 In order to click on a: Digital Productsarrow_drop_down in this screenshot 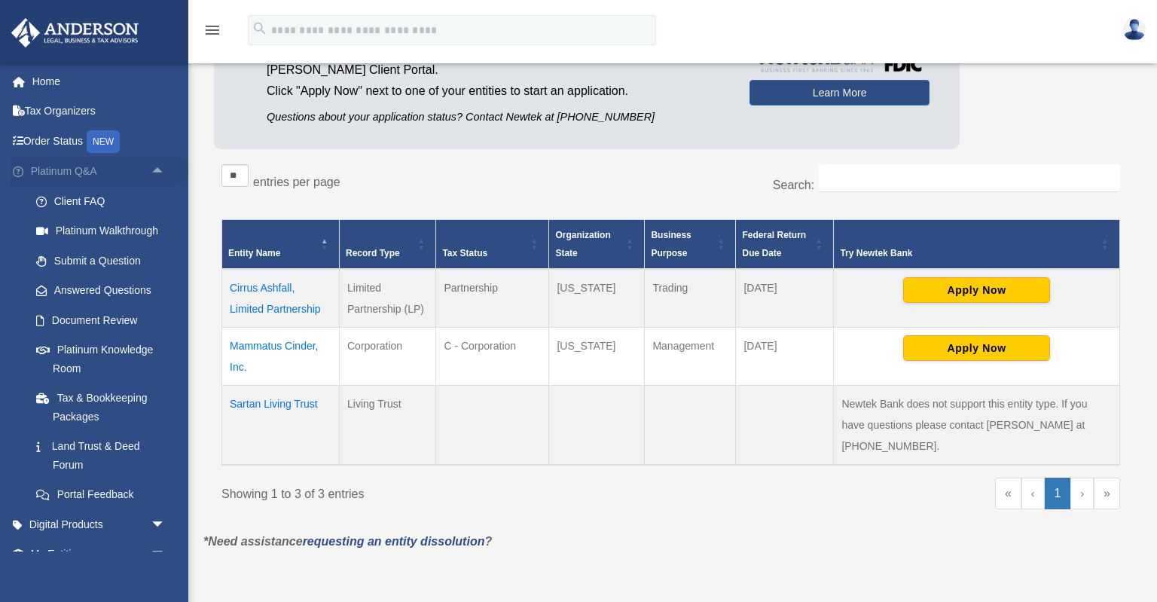, I will do `click(99, 524)`.